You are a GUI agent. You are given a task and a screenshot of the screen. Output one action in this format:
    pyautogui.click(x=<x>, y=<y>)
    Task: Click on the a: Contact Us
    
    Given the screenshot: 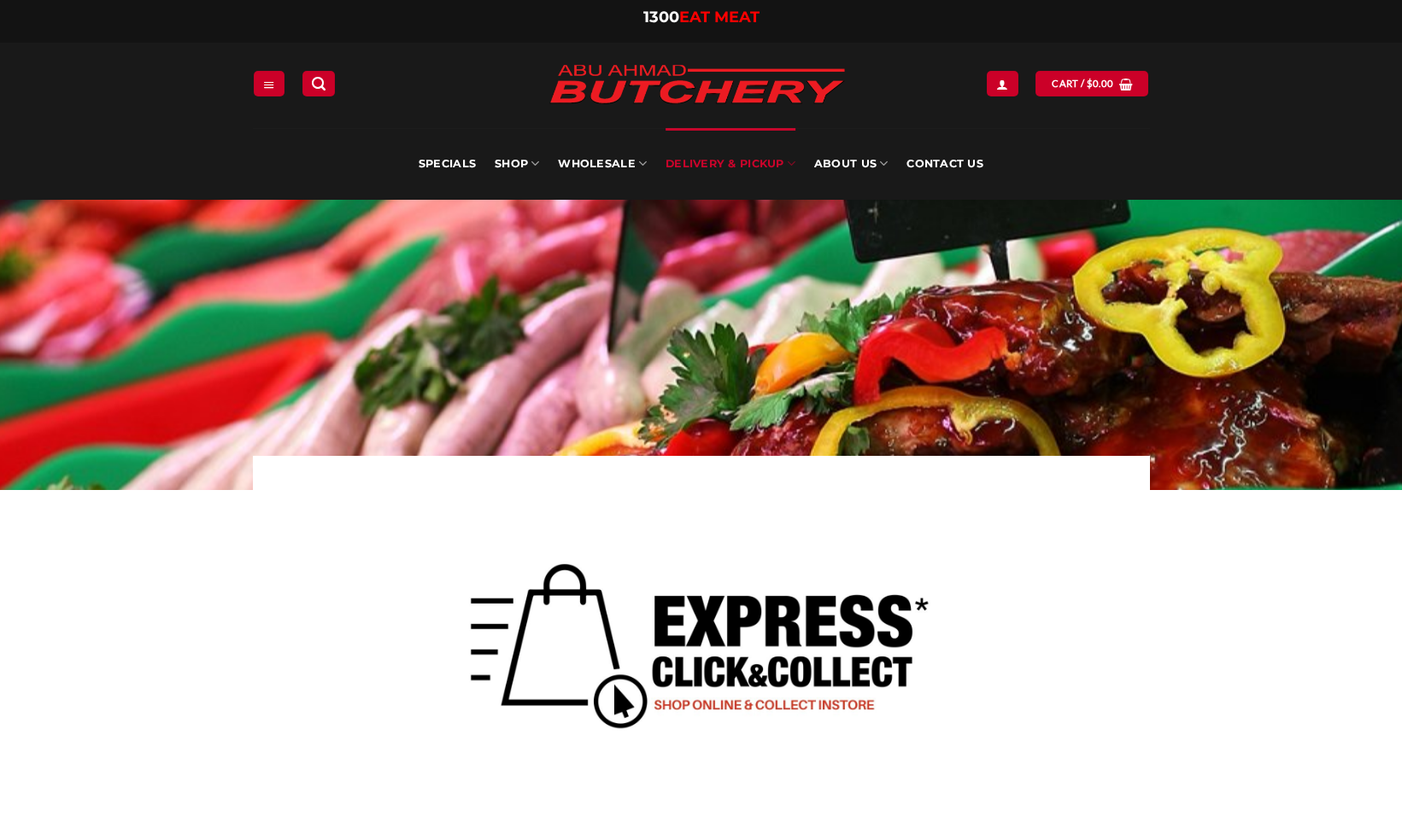 What is the action you would take?
    pyautogui.click(x=945, y=164)
    